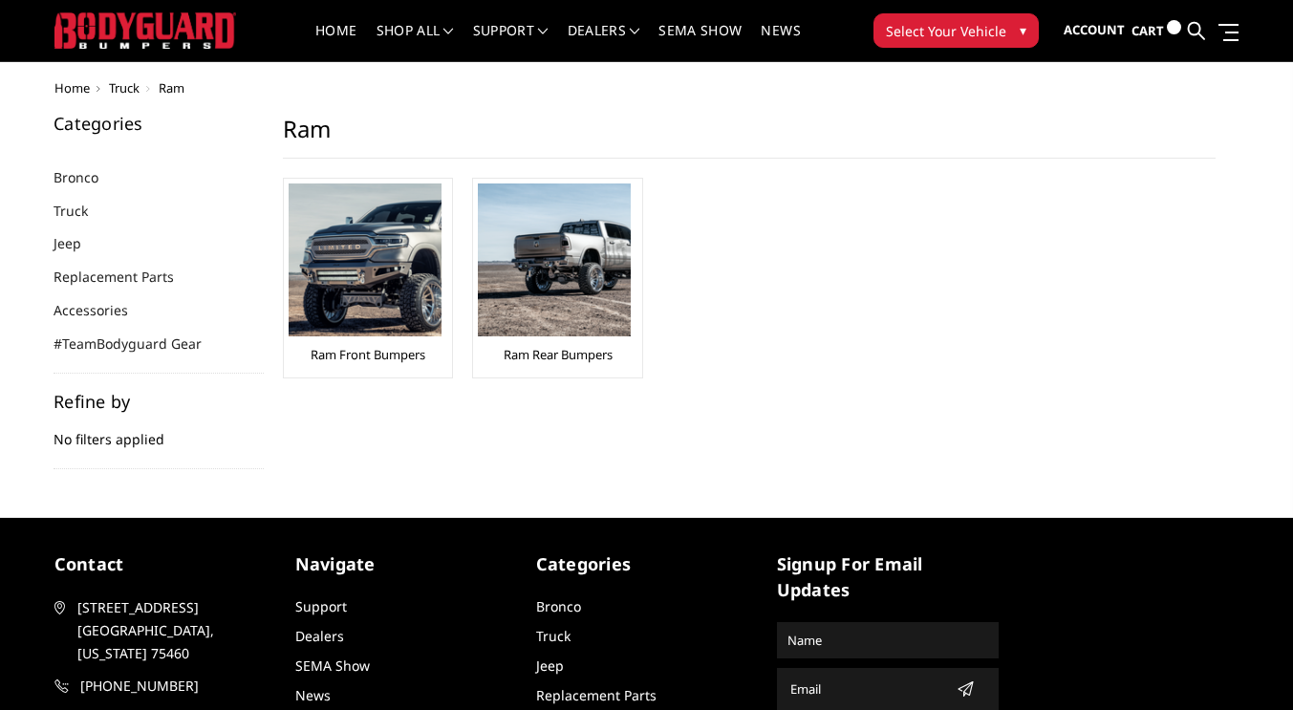 This screenshot has width=1293, height=710. Describe the element at coordinates (145, 30) in the screenshot. I see `img: BODYGUARD BUMPERS` at that location.